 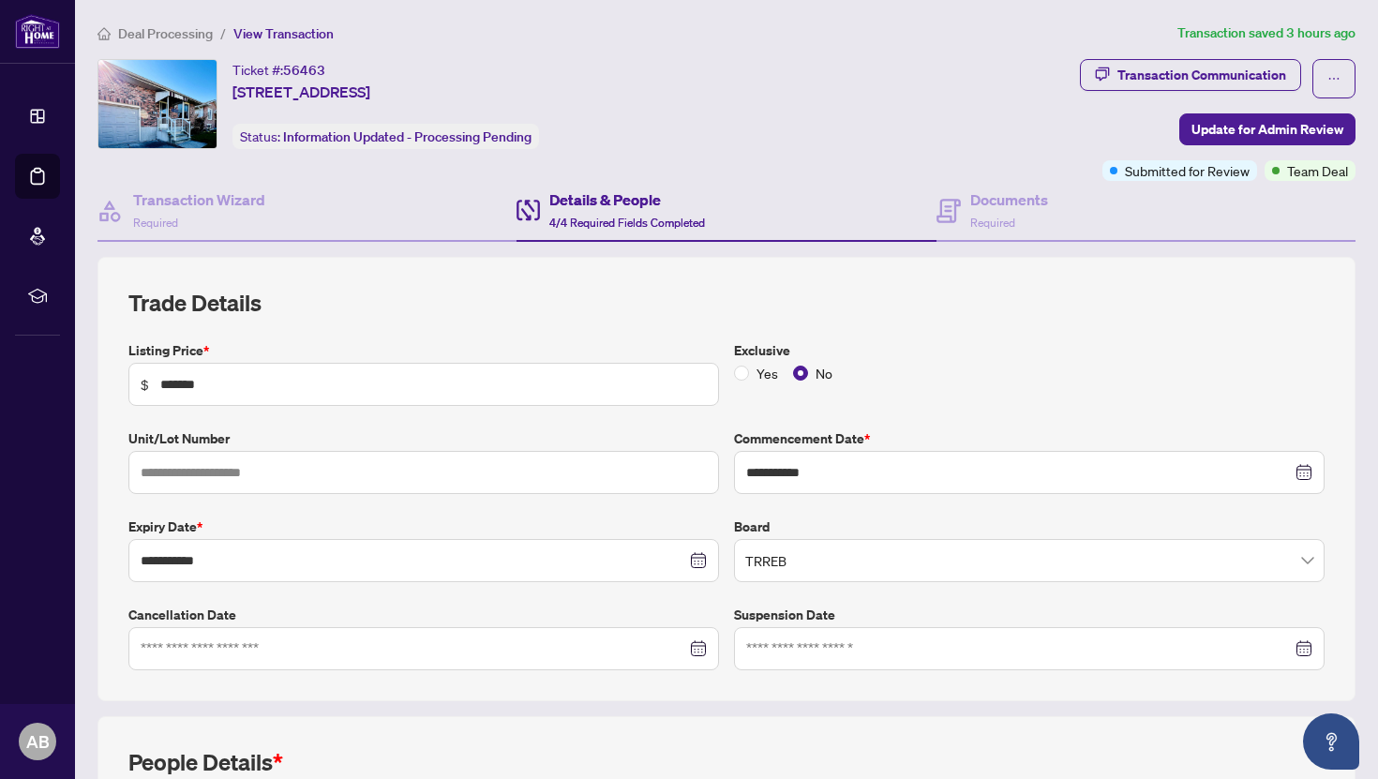 I want to click on button: Update for Admin Review, so click(x=1267, y=129).